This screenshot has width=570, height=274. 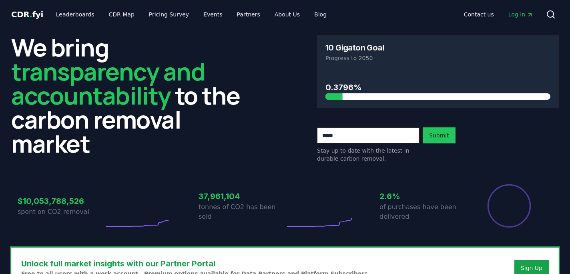 What do you see at coordinates (320, 14) in the screenshot?
I see `a: Blog` at bounding box center [320, 14].